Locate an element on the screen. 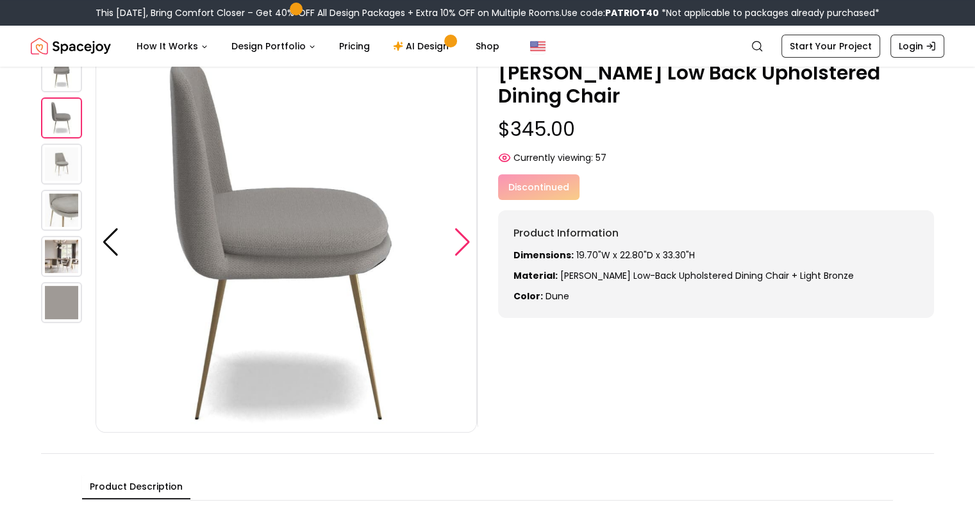 The image size is (975, 507). a: Start Your Project is located at coordinates (830, 46).